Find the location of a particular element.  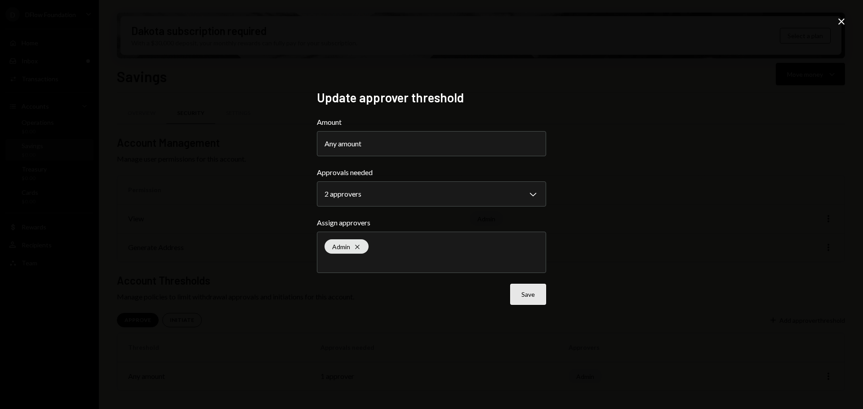

button: Save is located at coordinates (528, 294).